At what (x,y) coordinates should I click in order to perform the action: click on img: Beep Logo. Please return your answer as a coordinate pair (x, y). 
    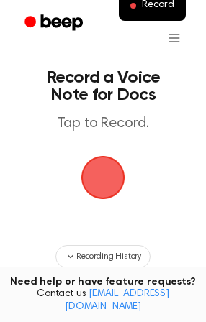
    Looking at the image, I should click on (103, 177).